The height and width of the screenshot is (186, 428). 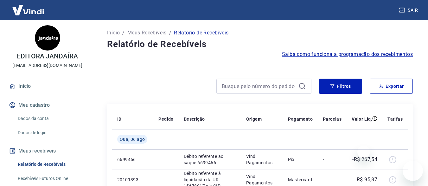 What do you see at coordinates (147, 33) in the screenshot?
I see `p: Meus Recebíveis` at bounding box center [147, 33].